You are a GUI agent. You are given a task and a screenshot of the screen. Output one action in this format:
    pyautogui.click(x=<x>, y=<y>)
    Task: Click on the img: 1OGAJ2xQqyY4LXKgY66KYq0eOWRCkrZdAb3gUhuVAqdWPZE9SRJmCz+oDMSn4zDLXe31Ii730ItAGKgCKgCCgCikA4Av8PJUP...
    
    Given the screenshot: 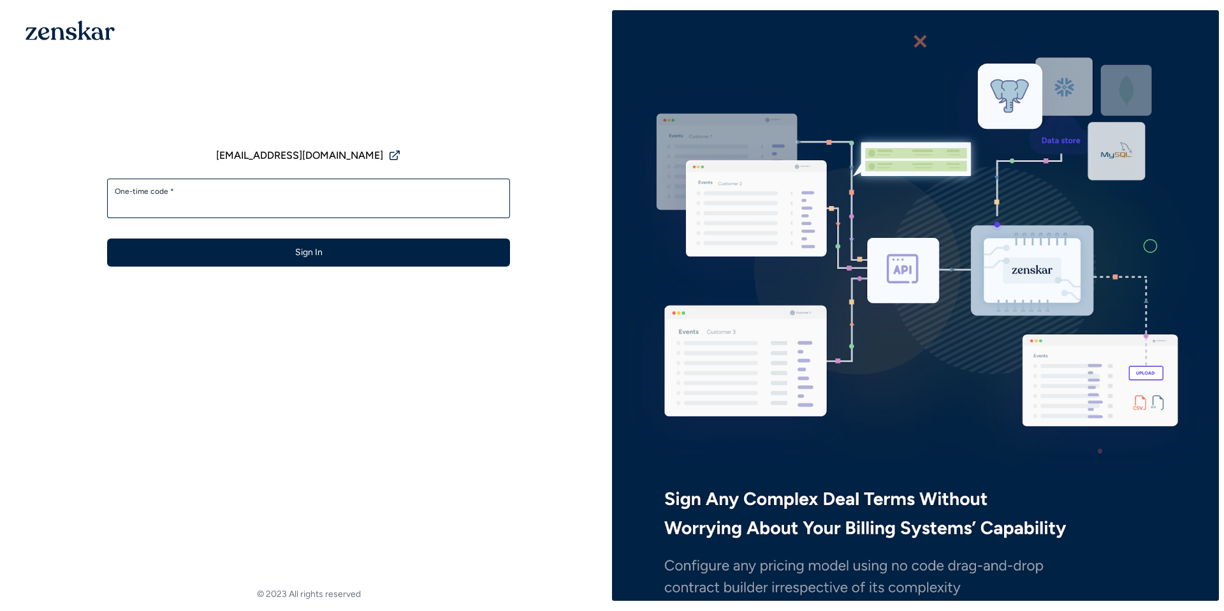 What is the action you would take?
    pyautogui.click(x=70, y=30)
    